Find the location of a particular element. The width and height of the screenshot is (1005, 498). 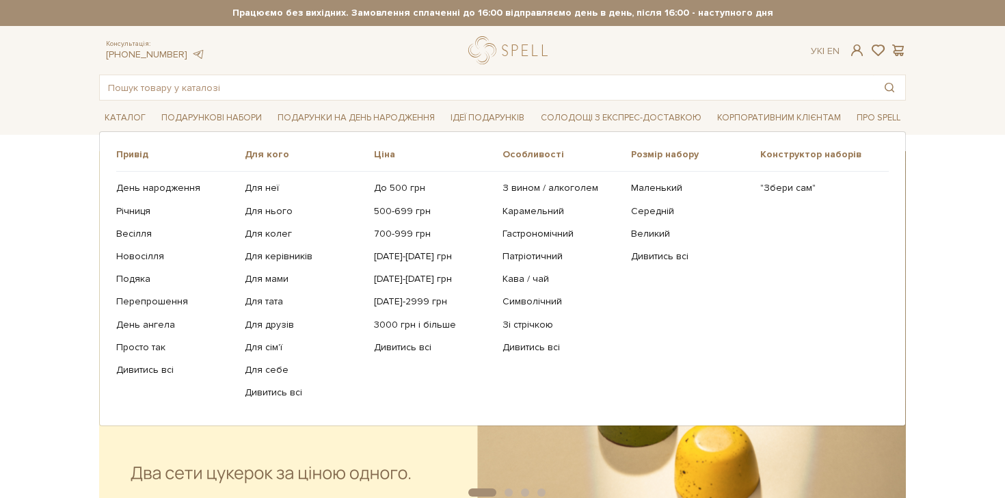

a: Весілля is located at coordinates (175, 234).